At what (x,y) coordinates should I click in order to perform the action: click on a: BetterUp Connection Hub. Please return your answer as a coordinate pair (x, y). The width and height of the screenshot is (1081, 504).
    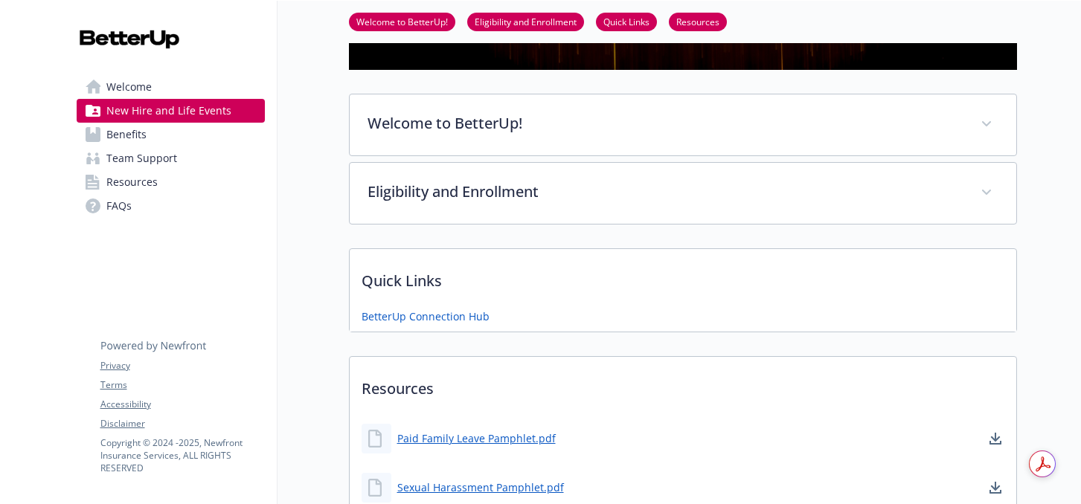
    Looking at the image, I should click on (425, 316).